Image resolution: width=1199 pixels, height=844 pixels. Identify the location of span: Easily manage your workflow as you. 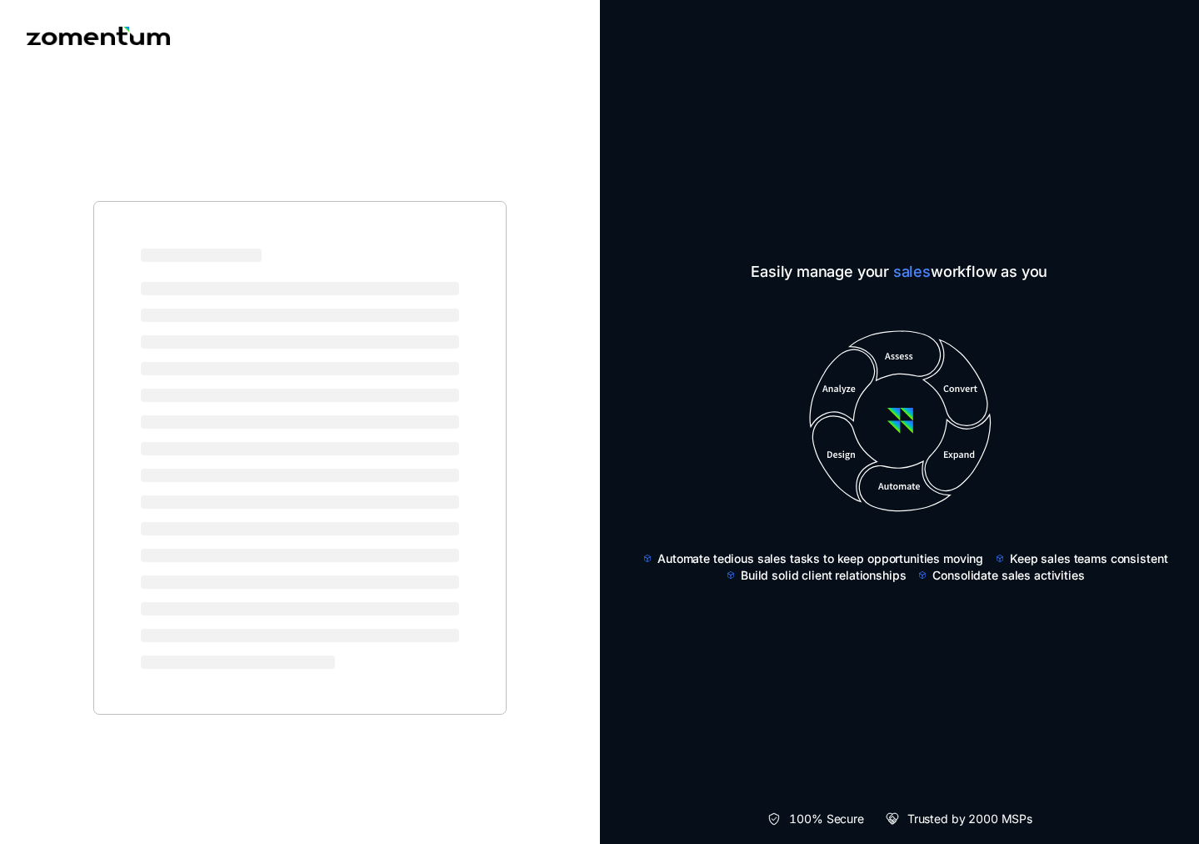
(899, 272).